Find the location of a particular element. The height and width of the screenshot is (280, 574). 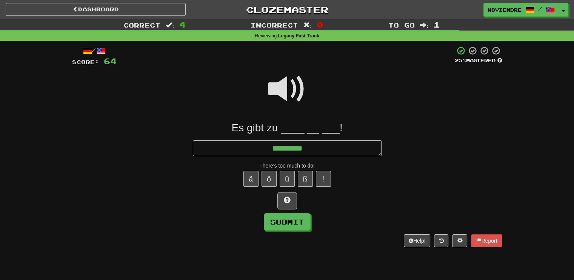

button: Report is located at coordinates (486, 241).